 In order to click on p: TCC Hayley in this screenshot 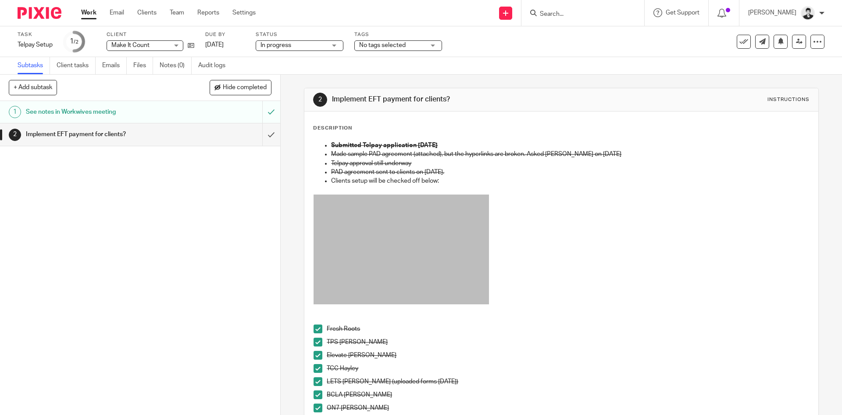, I will do `click(568, 368)`.